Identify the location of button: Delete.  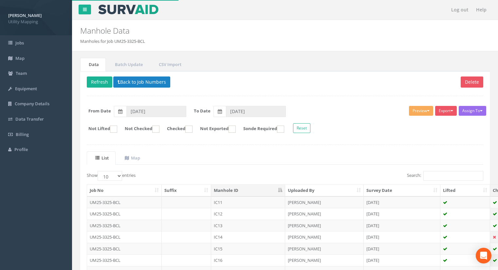
(472, 82).